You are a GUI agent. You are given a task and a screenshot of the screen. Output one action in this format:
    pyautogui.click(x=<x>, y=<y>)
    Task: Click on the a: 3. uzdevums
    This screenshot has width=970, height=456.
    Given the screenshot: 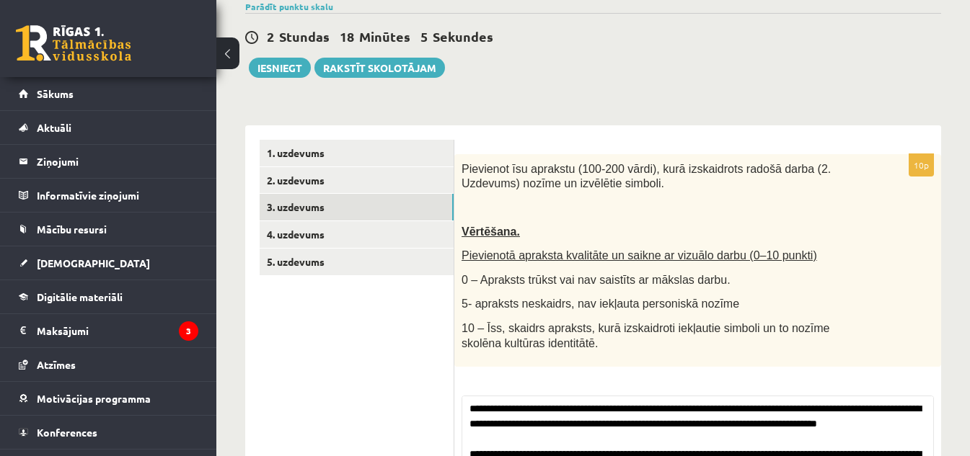 What is the action you would take?
    pyautogui.click(x=356, y=207)
    